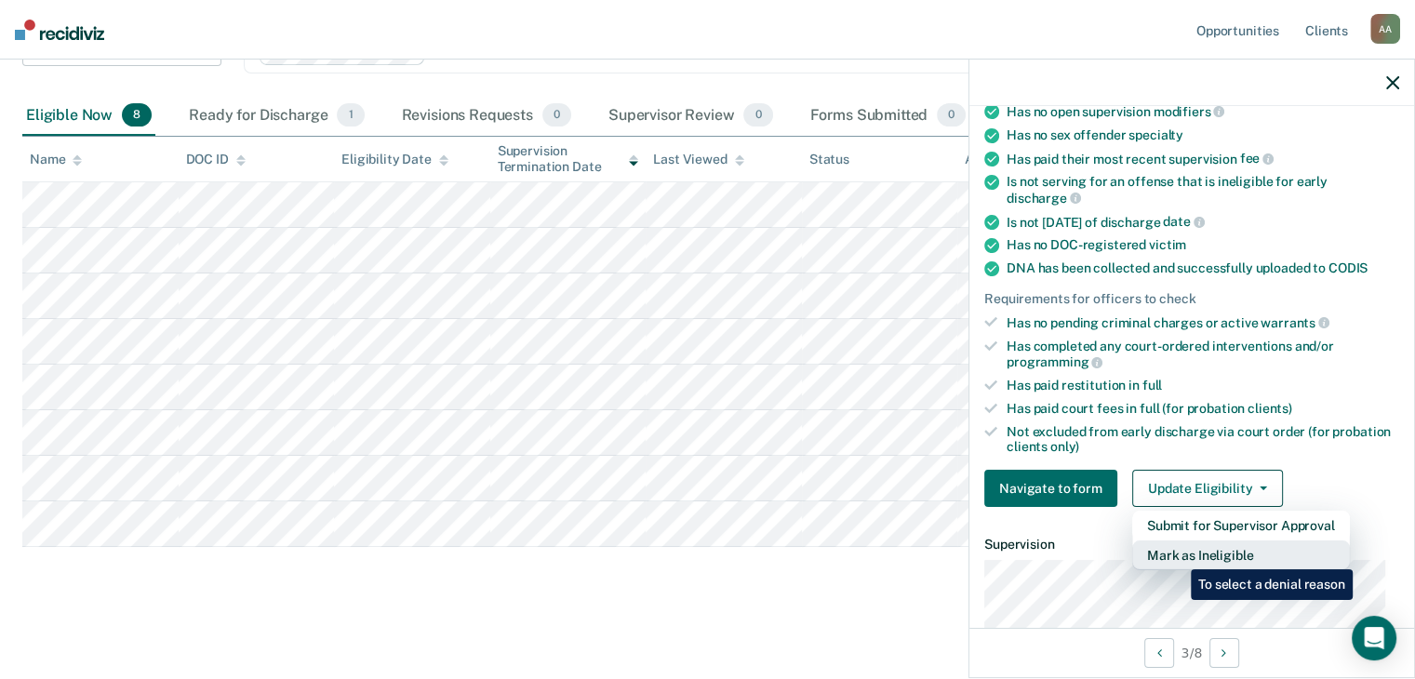  Describe the element at coordinates (569, 159) in the screenshot. I see `div: Supervision Termination Date` at that location.